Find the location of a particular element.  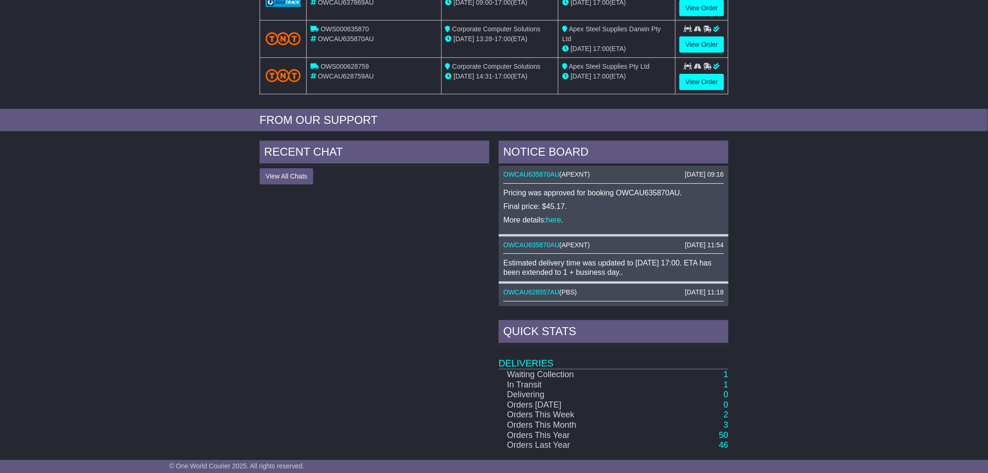

span: OWCAU635870AU is located at coordinates (346, 39).